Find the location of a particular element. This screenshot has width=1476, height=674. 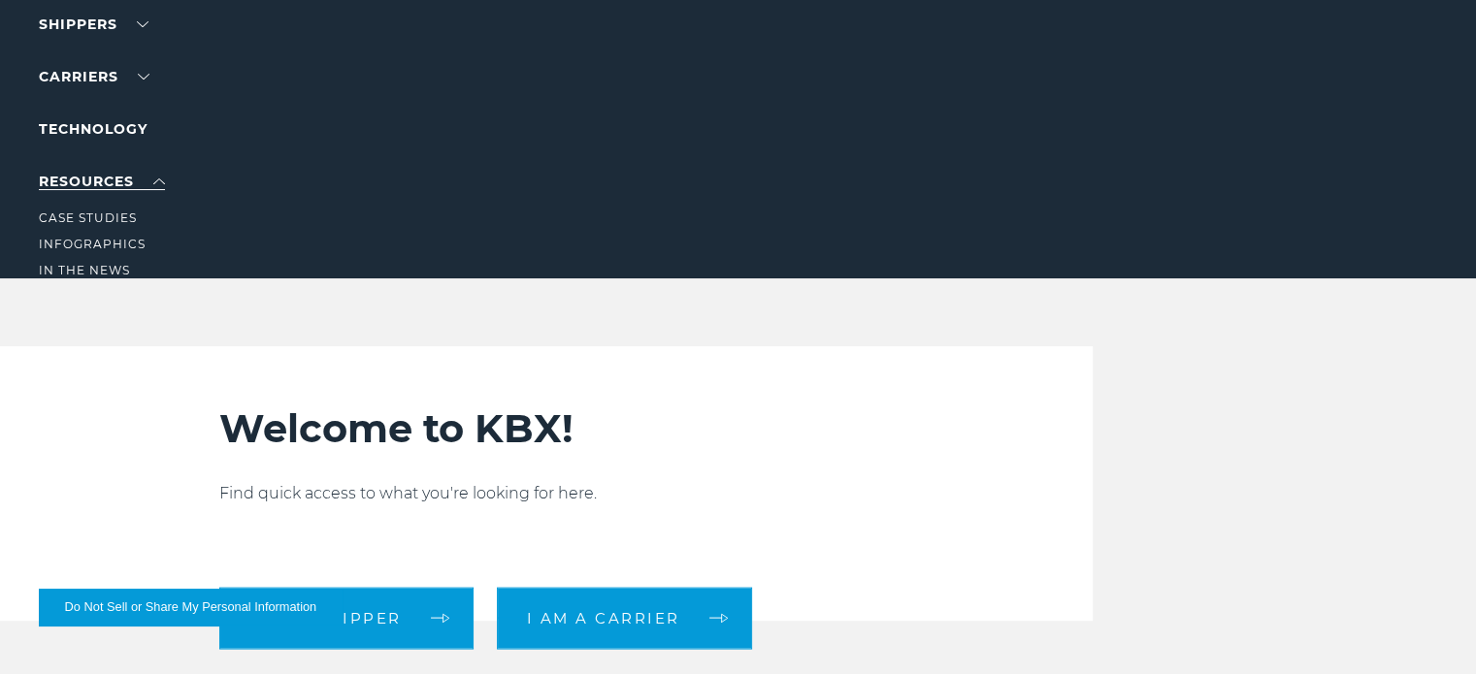

a: I am a shipper arrow arrow is located at coordinates (346, 618).